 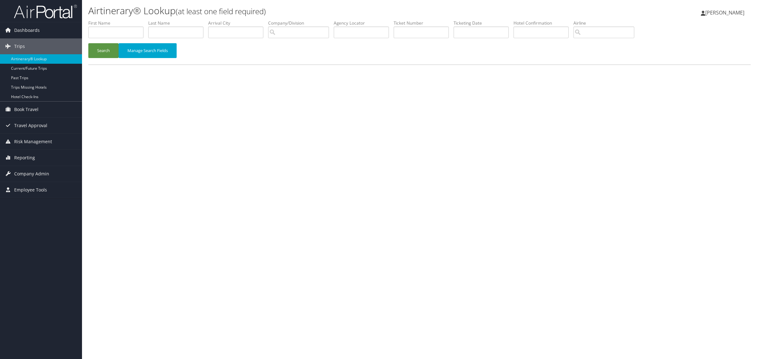 What do you see at coordinates (301, 23) in the screenshot?
I see `label: Company/Division` at bounding box center [301, 23].